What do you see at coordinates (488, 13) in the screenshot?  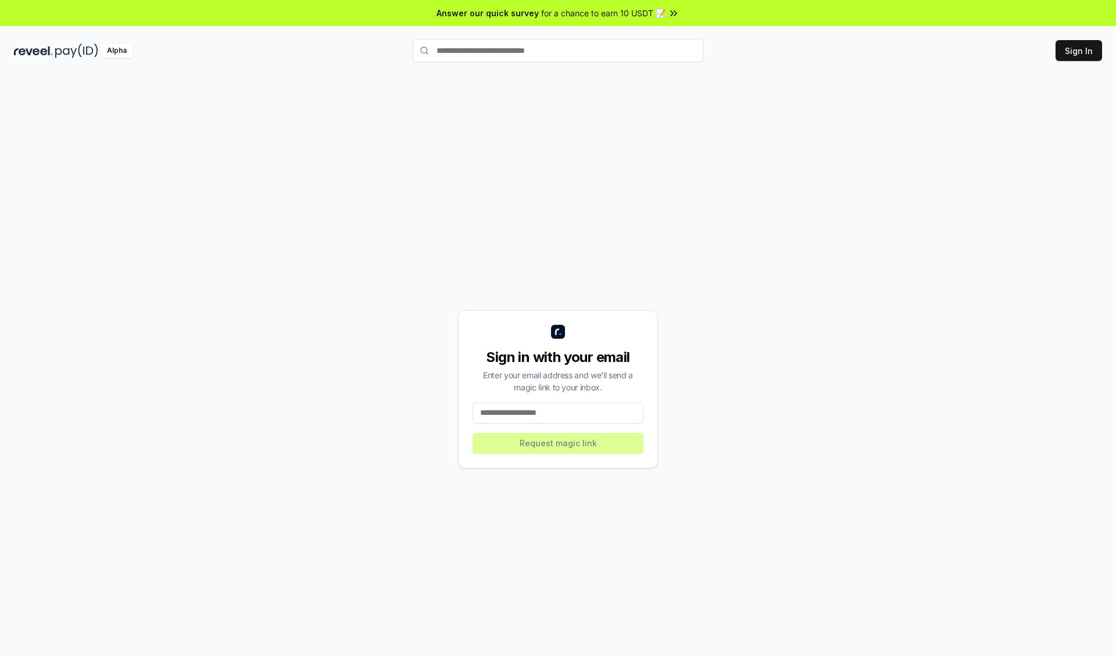 I see `span: Answer our quick survey` at bounding box center [488, 13].